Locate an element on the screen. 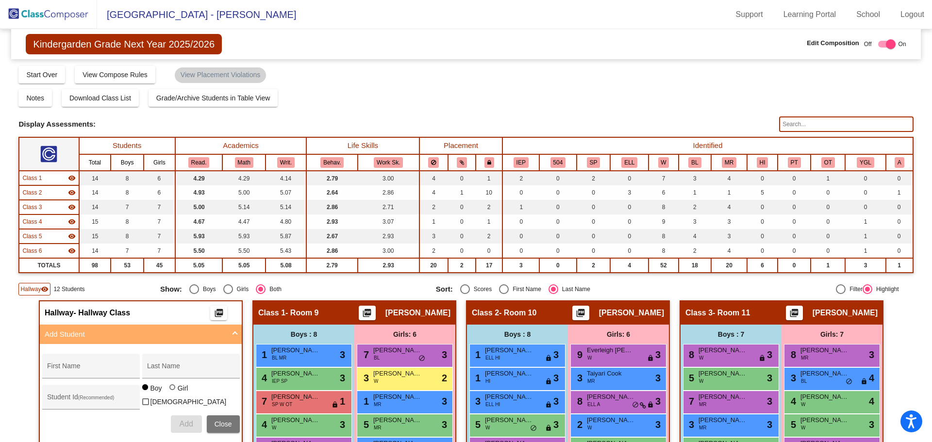 The image size is (932, 442). td: 5.93 is located at coordinates (244, 236).